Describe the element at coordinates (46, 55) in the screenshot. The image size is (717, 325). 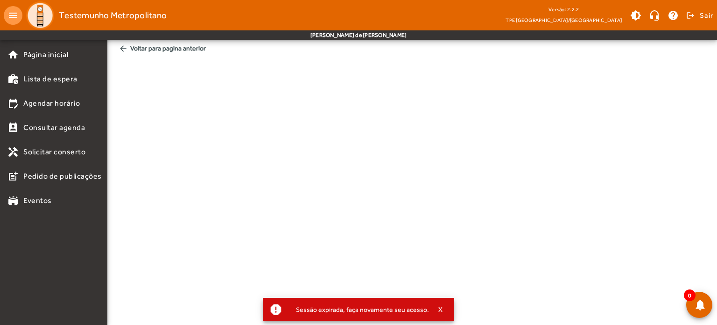
I see `span: Página inicial` at that location.